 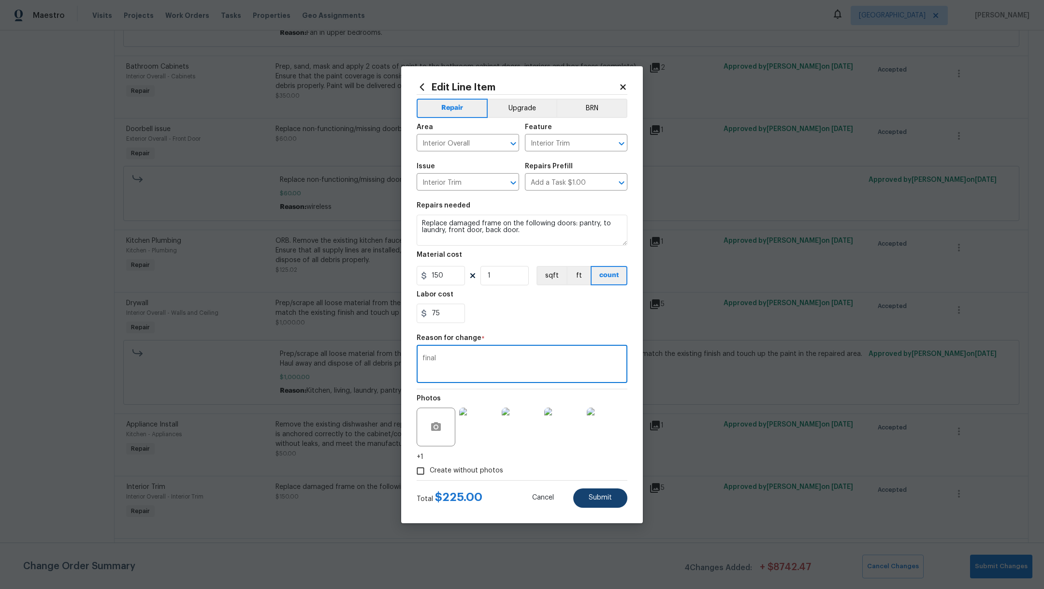 What do you see at coordinates (518, 87) in the screenshot?
I see `h2: Edit Line Item` at bounding box center [518, 87].